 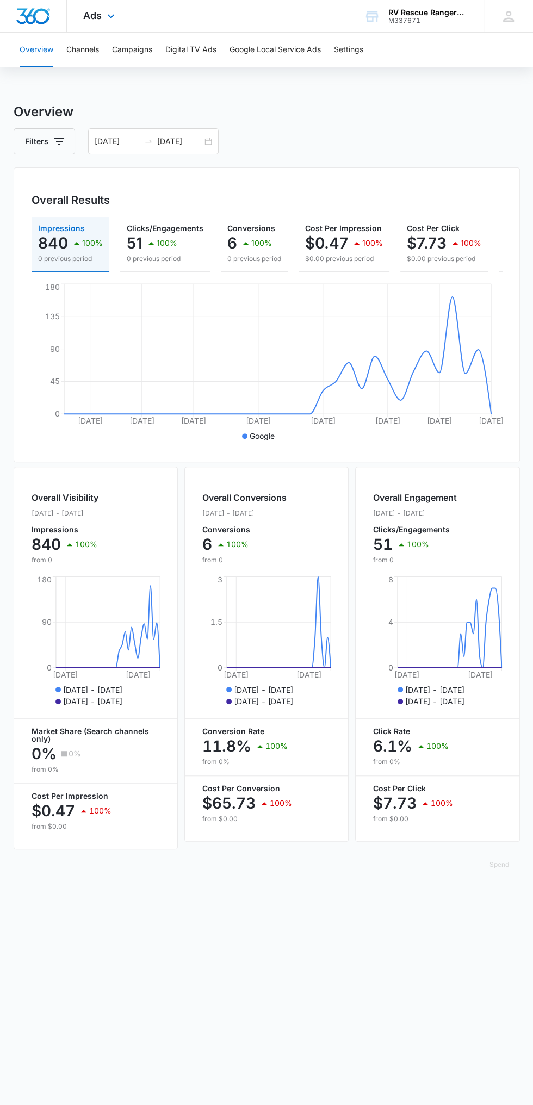 What do you see at coordinates (437, 732) in the screenshot?
I see `p: Click Rate` at bounding box center [437, 732].